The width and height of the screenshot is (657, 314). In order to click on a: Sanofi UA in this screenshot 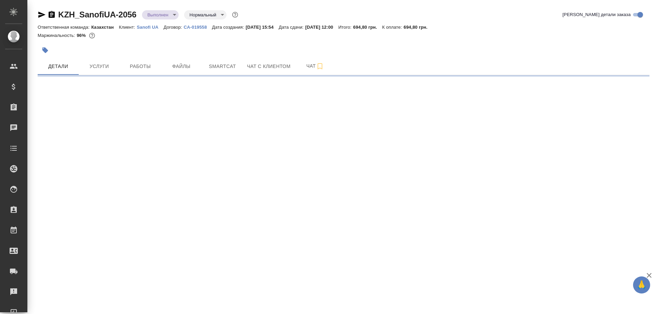, I will do `click(150, 27)`.